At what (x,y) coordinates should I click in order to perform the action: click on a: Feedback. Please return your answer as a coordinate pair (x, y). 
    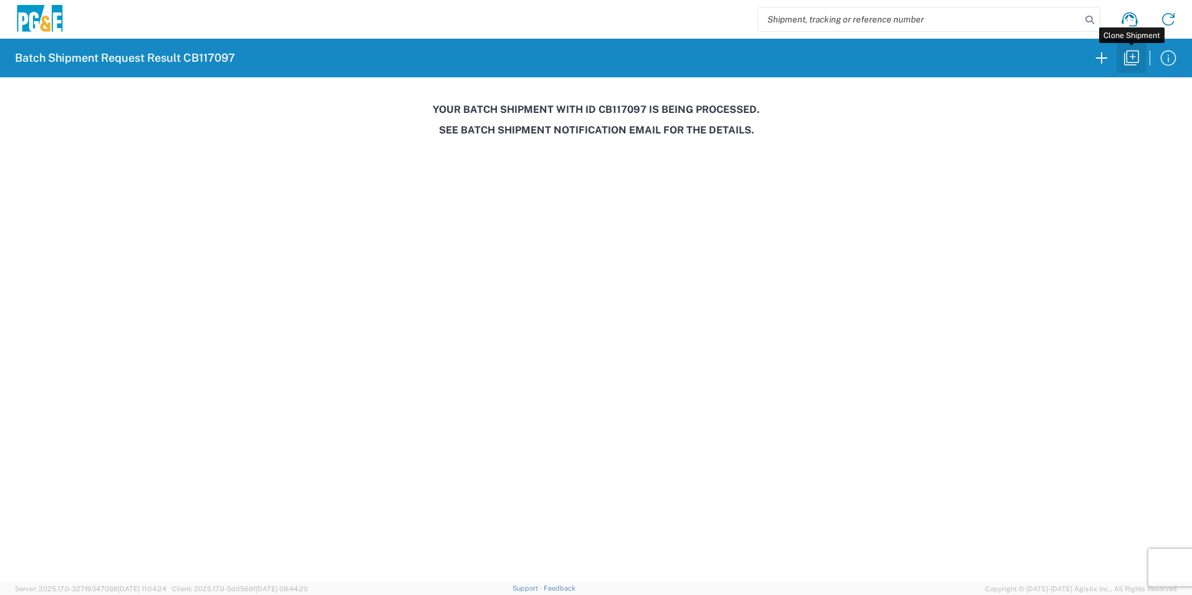
    Looking at the image, I should click on (559, 588).